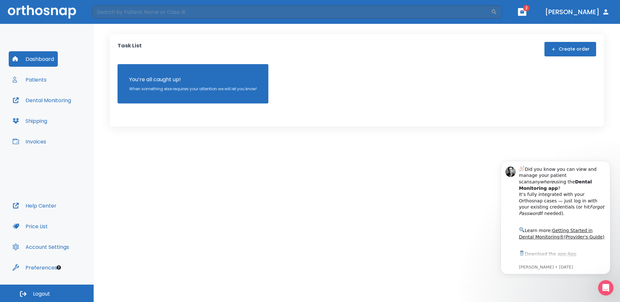 The width and height of the screenshot is (620, 302). What do you see at coordinates (193, 80) in the screenshot?
I see `p: You’re all caught up!` at bounding box center [193, 80].